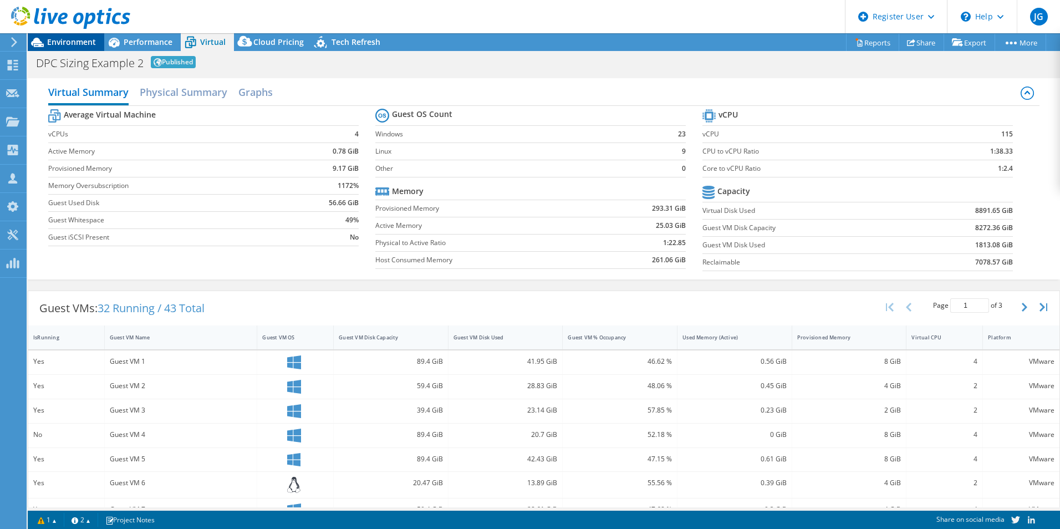 Image resolution: width=1060 pixels, height=529 pixels. I want to click on div: 28.61 GiB, so click(506, 510).